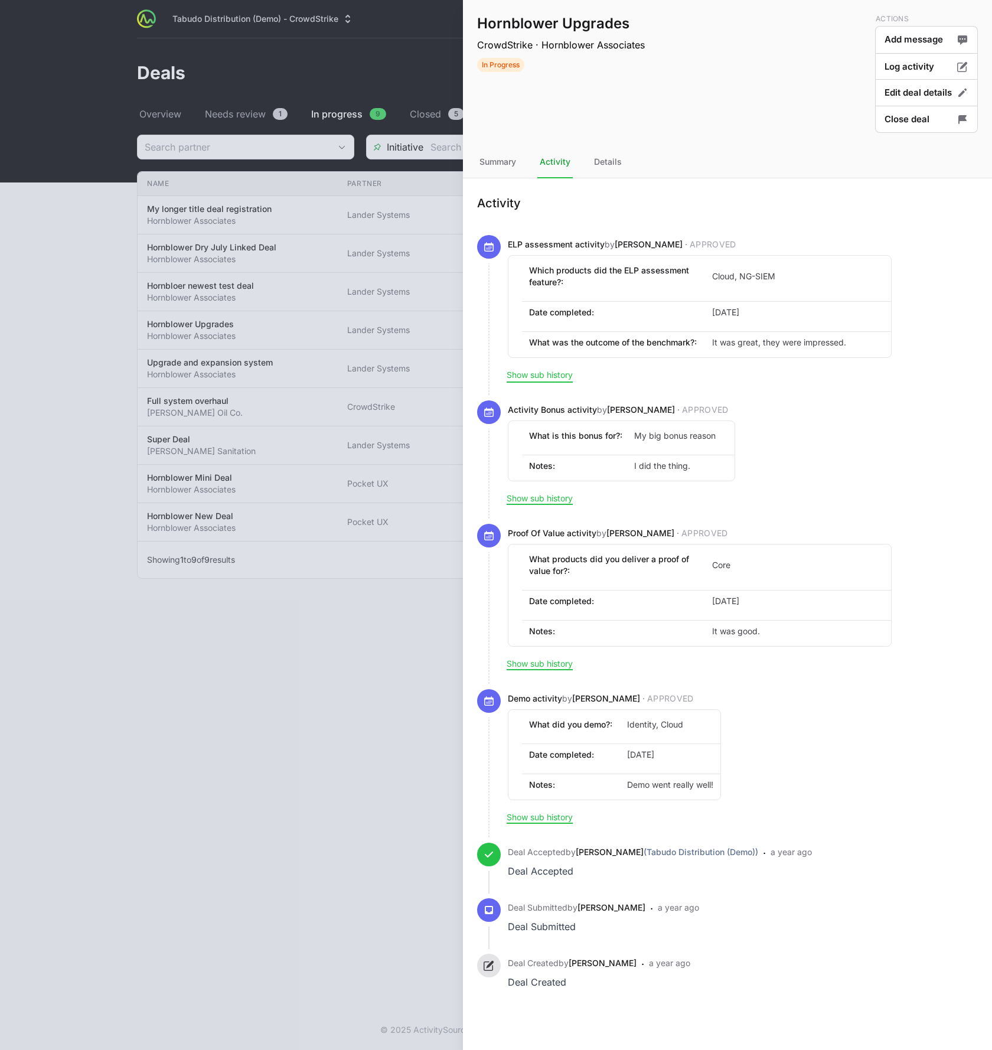 The height and width of the screenshot is (1050, 992). What do you see at coordinates (681, 436) in the screenshot?
I see `span: My big bonus reason` at bounding box center [681, 436].